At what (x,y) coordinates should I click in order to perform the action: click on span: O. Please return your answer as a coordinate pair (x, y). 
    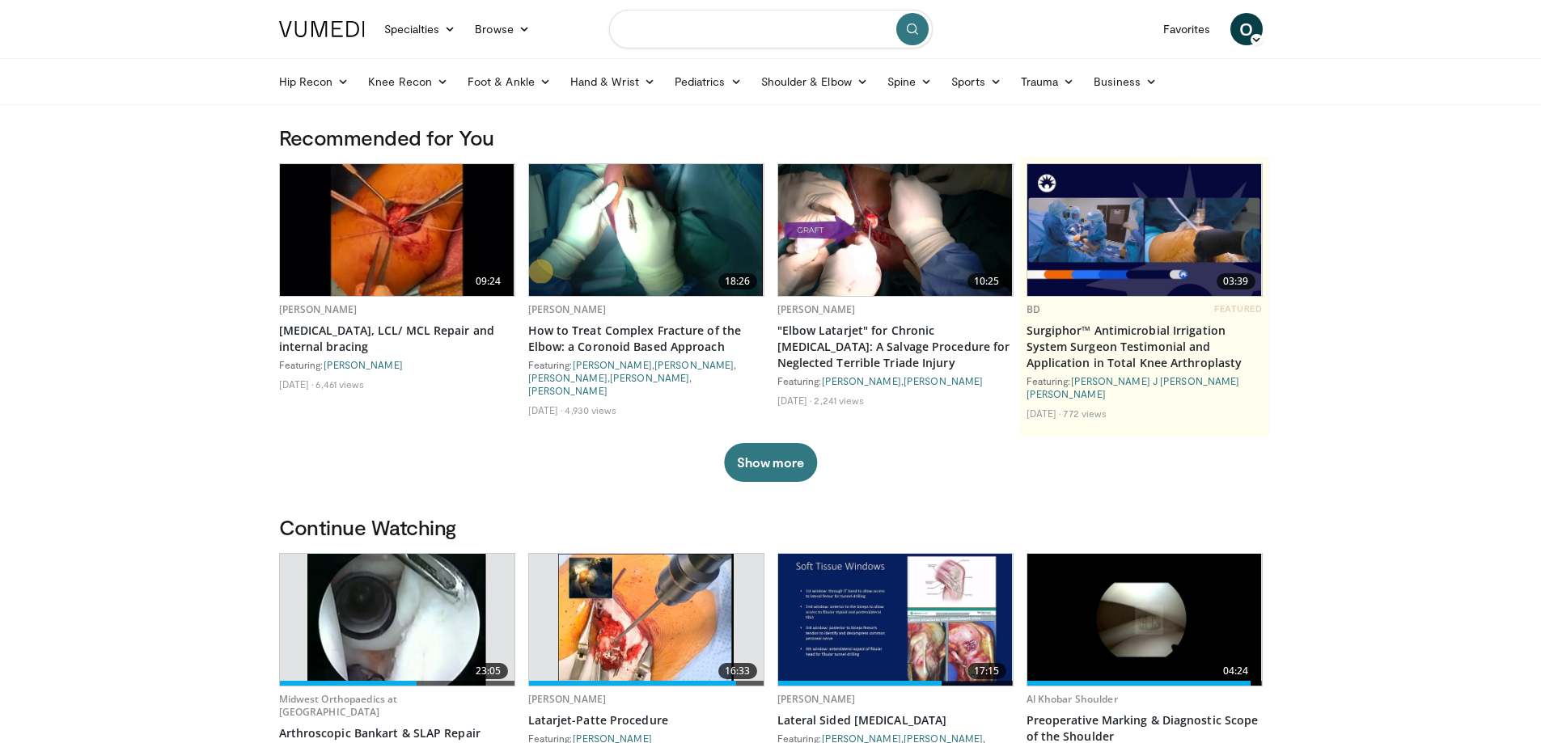
    Looking at the image, I should click on (1246, 29).